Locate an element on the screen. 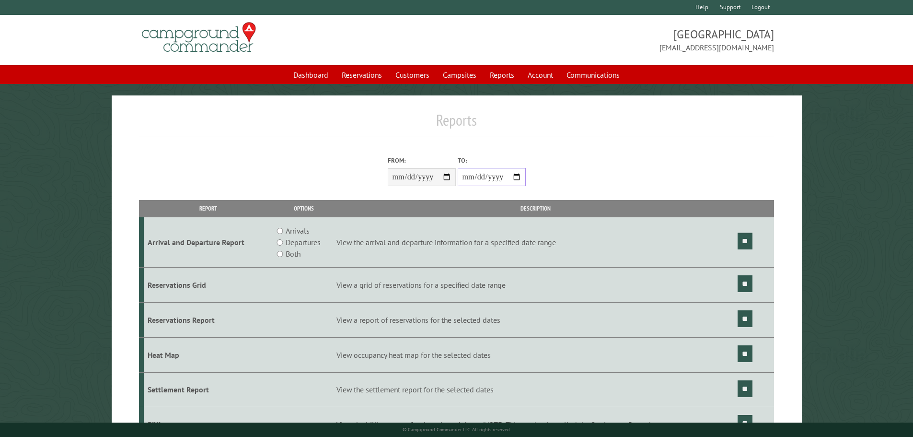  td: Heat Map is located at coordinates (208, 354).